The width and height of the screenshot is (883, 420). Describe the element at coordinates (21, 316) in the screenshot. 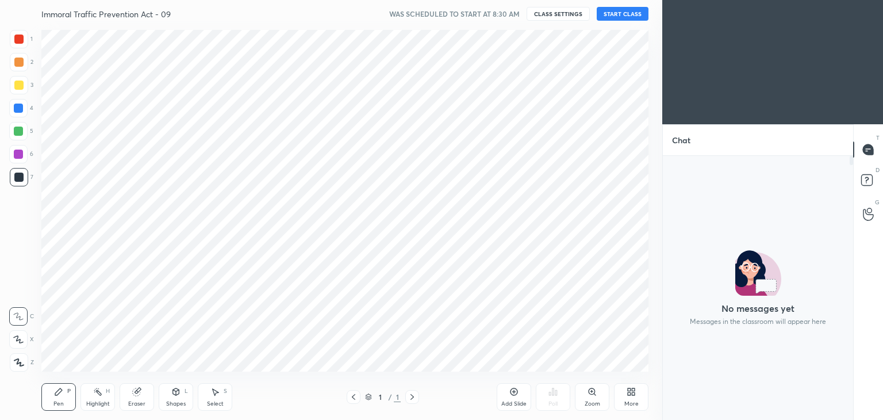

I see `div: C` at that location.